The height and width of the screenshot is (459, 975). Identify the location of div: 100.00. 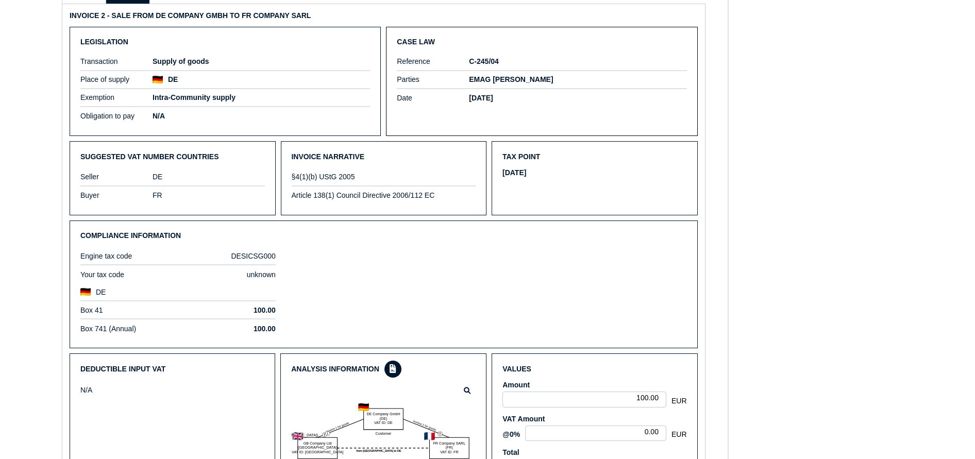
(584, 399).